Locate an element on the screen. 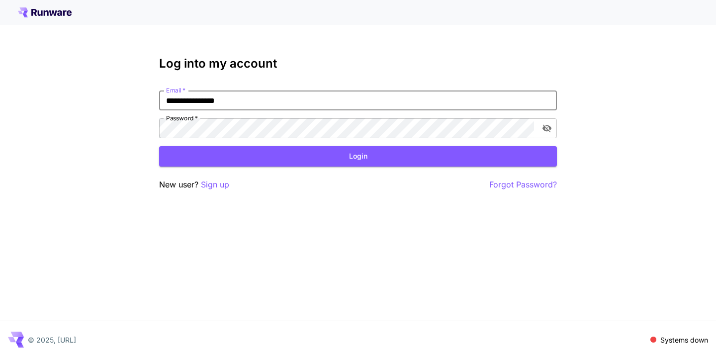 This screenshot has width=716, height=358. label: Password is located at coordinates (182, 118).